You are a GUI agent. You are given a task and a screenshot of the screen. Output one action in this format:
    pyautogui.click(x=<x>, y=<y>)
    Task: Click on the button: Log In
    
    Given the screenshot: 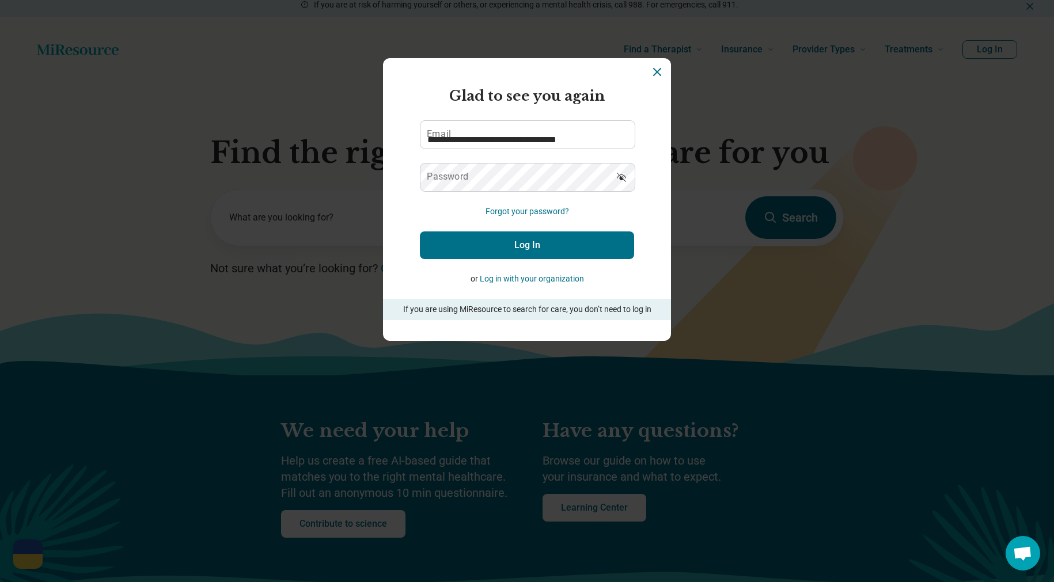 What is the action you would take?
    pyautogui.click(x=527, y=245)
    